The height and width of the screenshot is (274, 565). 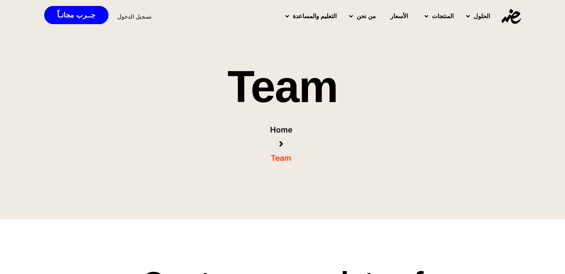 I want to click on a: الحلول, so click(x=477, y=16).